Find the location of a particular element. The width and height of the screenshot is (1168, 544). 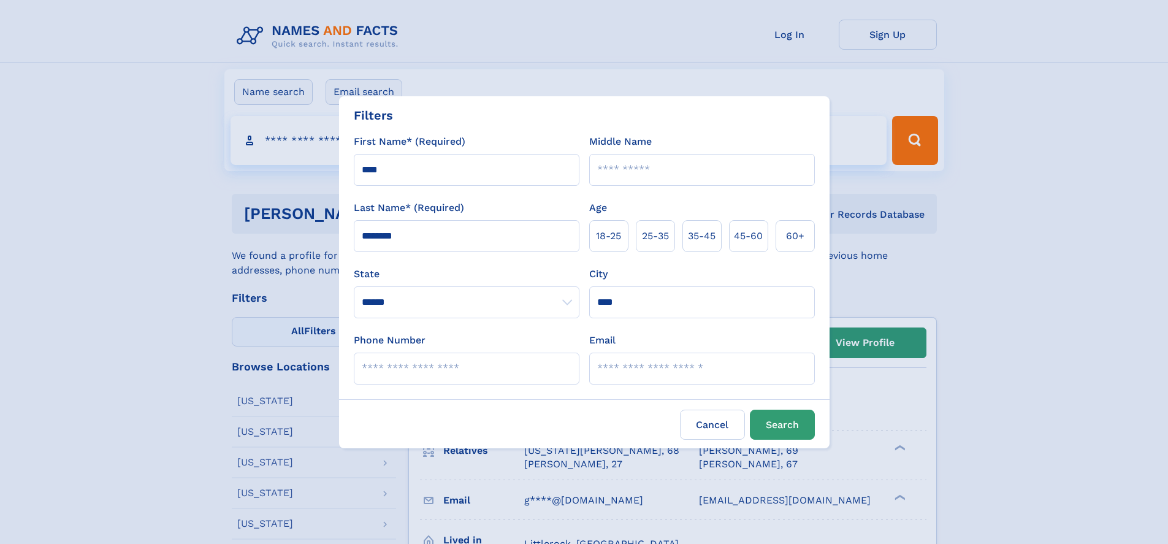

span: 35‑45 is located at coordinates (701, 236).